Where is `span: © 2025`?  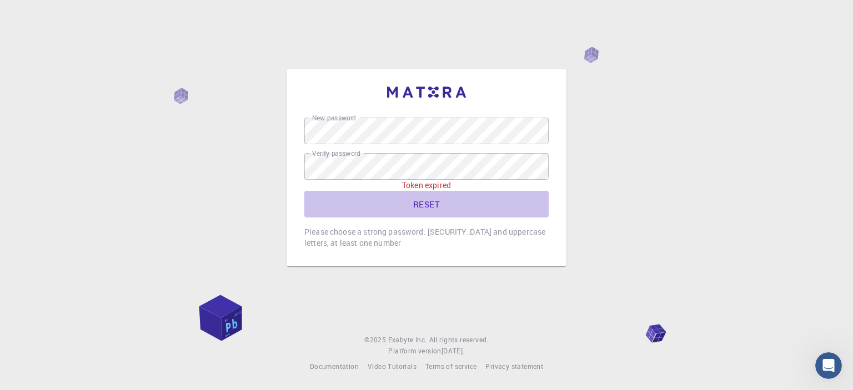 span: © 2025 is located at coordinates (376, 340).